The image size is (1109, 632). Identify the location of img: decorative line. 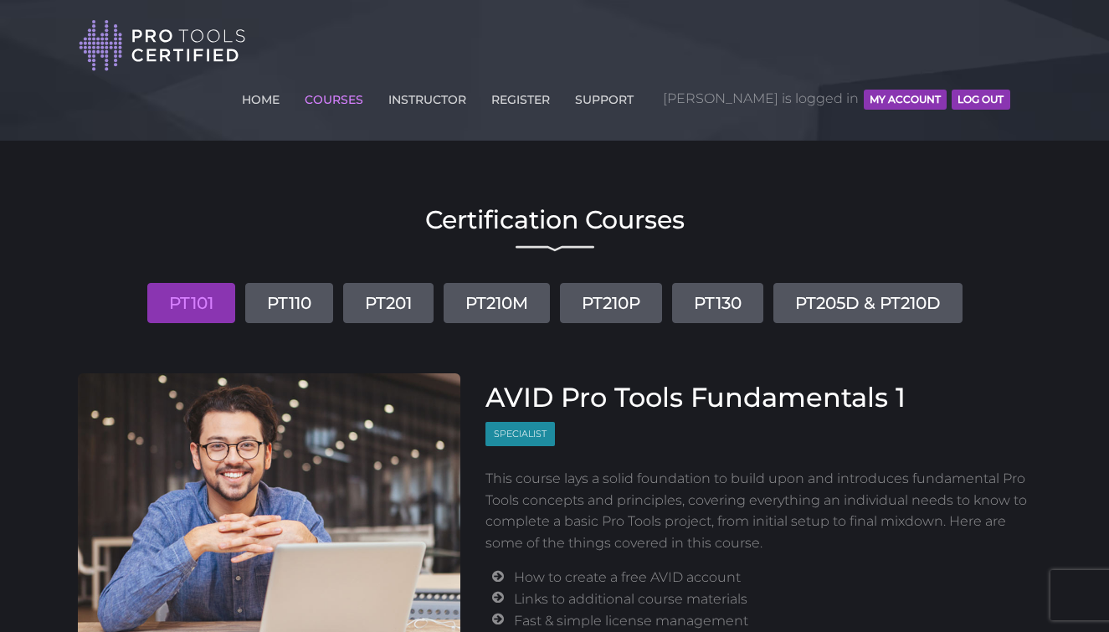
(555, 249).